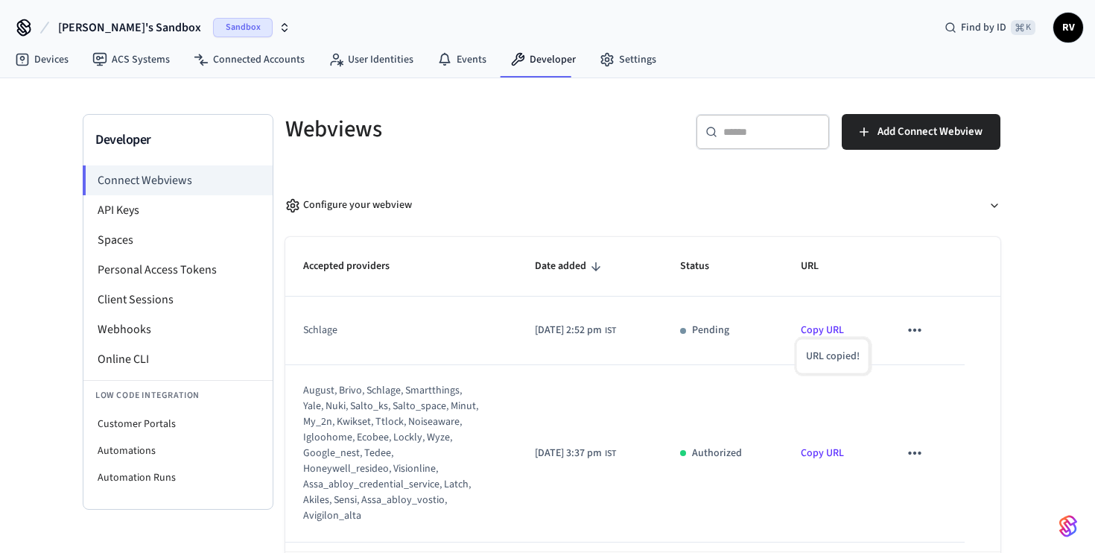 This screenshot has width=1095, height=553. I want to click on button: RV, so click(1068, 28).